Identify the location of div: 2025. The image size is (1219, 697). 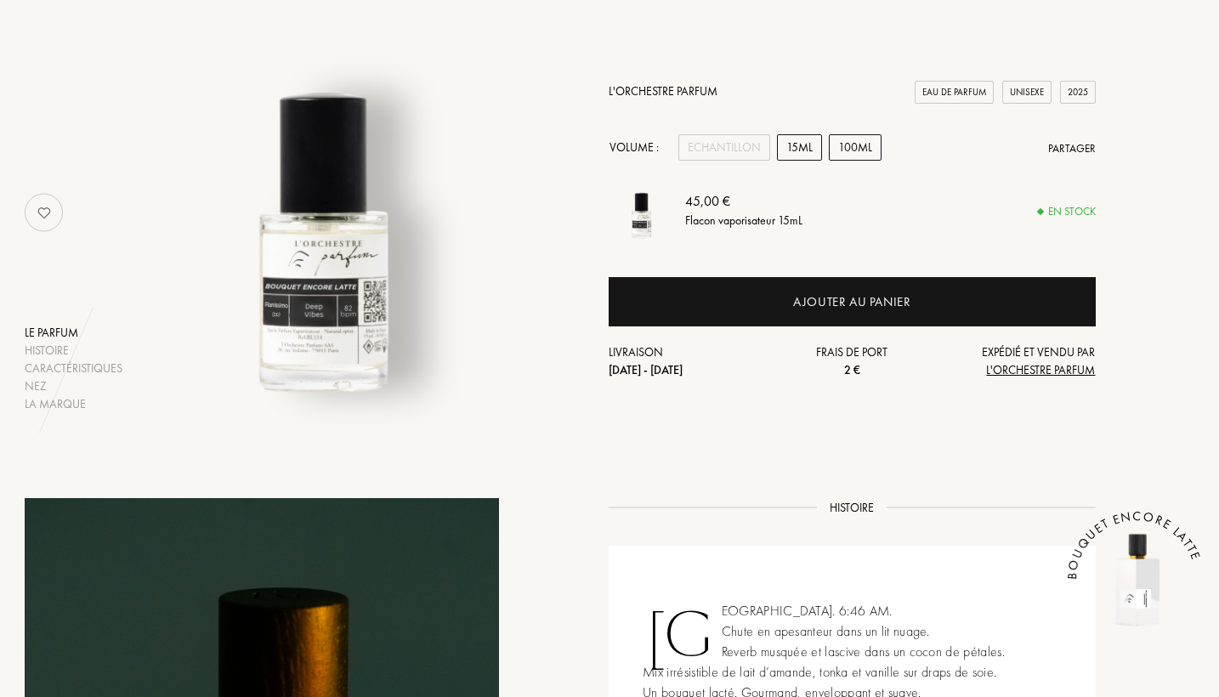
(1078, 92).